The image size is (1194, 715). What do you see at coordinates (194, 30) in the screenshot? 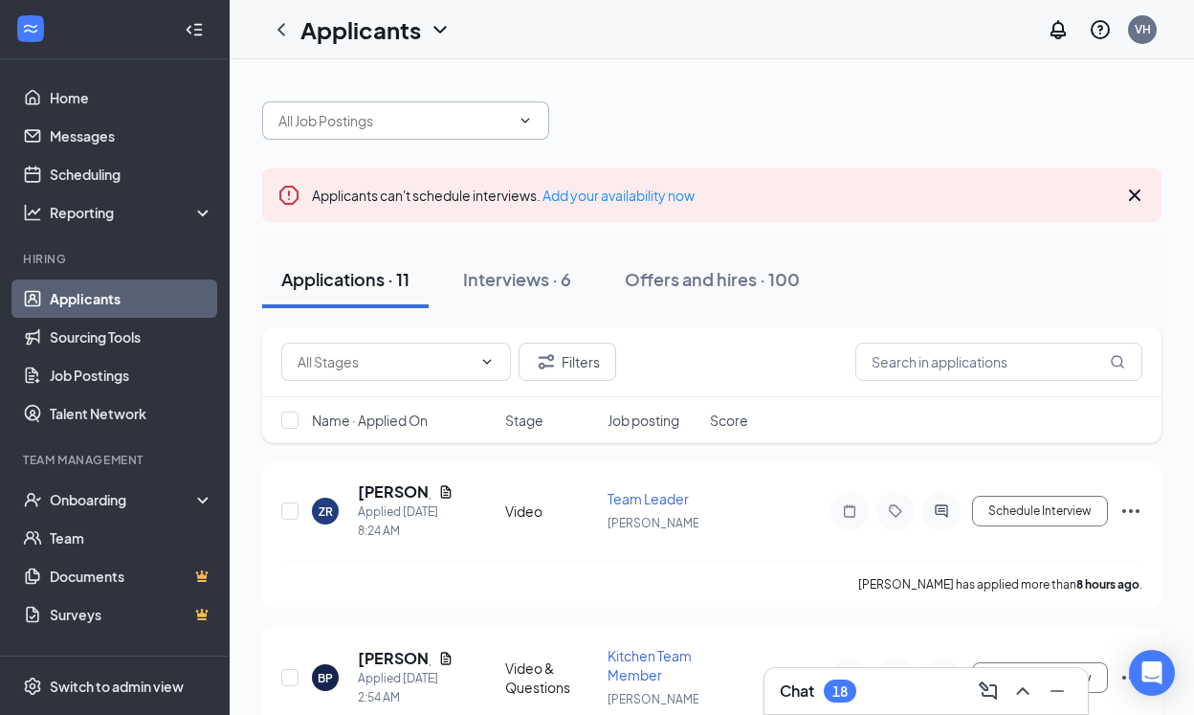
I see `svg: Collapse` at bounding box center [194, 30].